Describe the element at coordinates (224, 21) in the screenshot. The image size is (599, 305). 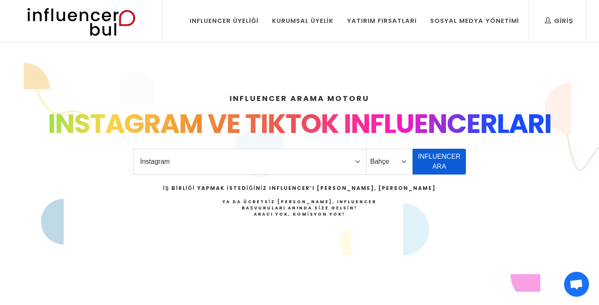
I see `div: Influencer Üyeliği` at that location.